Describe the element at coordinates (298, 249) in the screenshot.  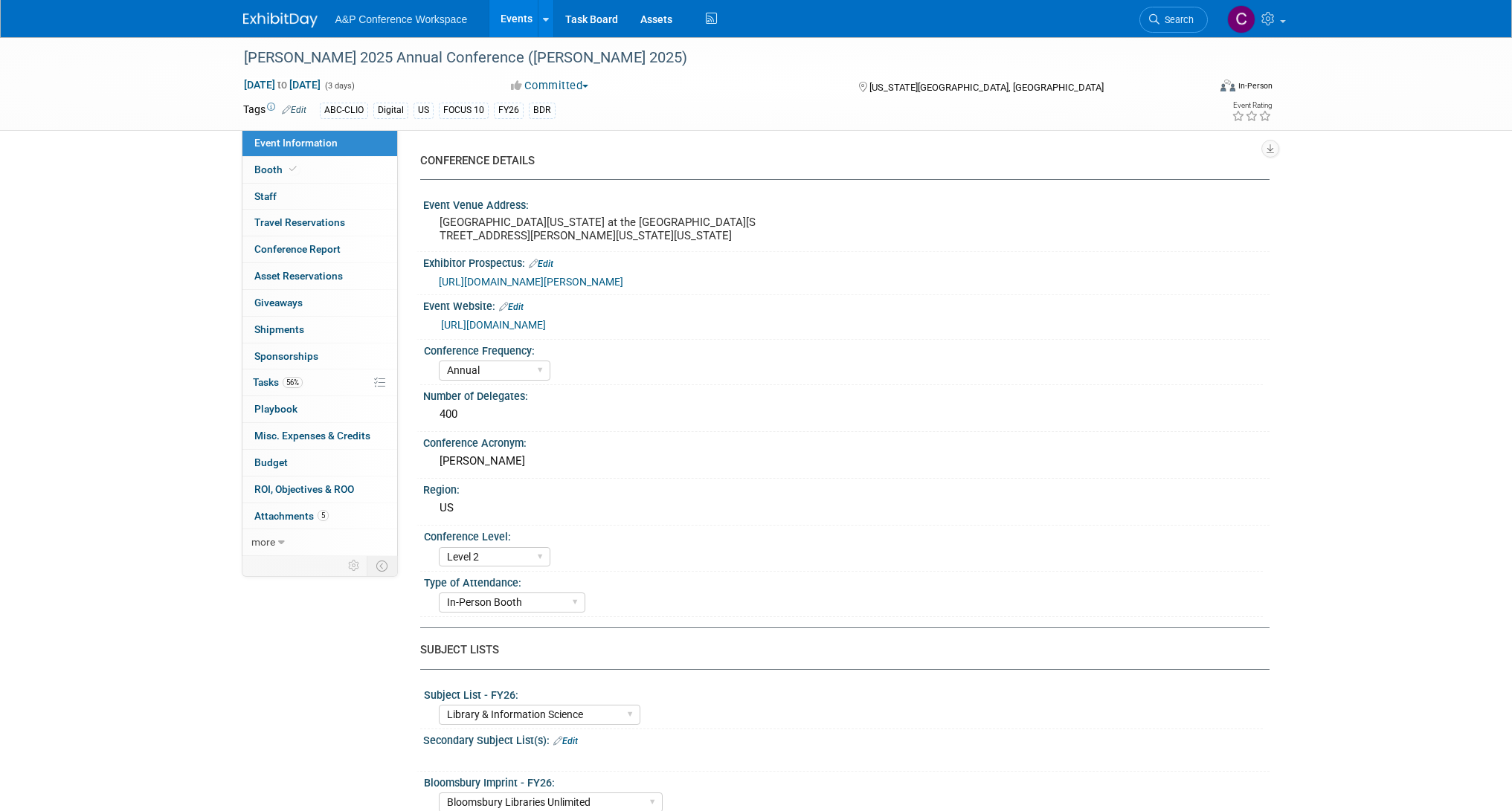
I see `span: Conference Report` at that location.